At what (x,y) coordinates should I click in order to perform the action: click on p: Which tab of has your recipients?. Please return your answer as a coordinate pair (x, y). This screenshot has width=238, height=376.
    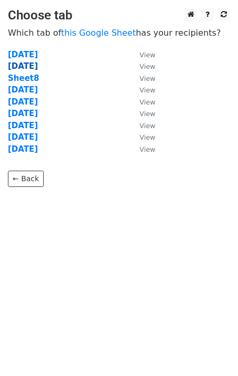
    Looking at the image, I should click on (119, 33).